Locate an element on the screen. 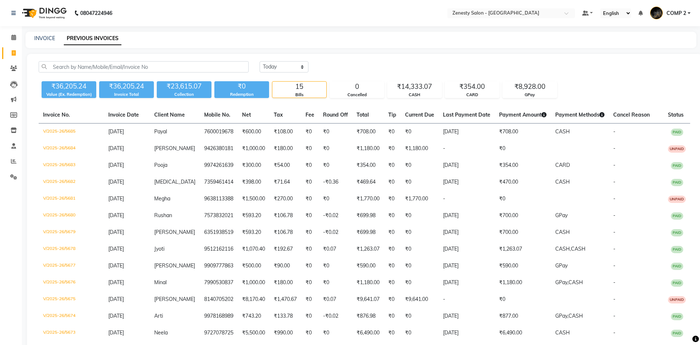  td: V/2025-26/5680 is located at coordinates (71, 216).